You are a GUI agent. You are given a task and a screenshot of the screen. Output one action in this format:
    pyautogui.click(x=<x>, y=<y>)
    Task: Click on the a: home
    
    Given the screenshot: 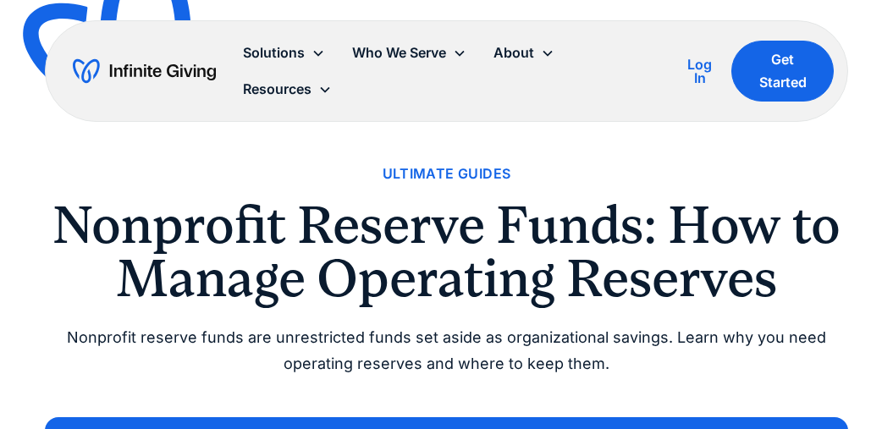 What is the action you would take?
    pyautogui.click(x=144, y=71)
    